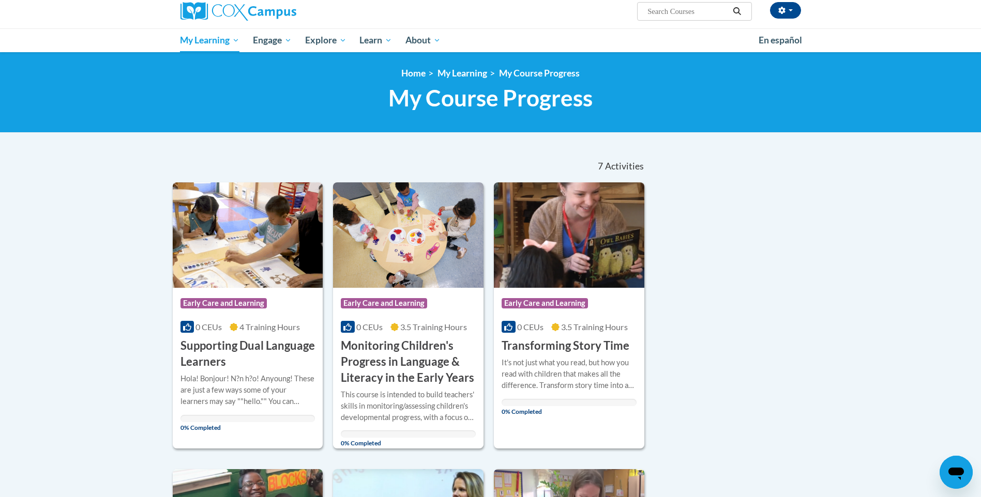 Image resolution: width=981 pixels, height=497 pixels. What do you see at coordinates (423, 40) in the screenshot?
I see `span: About` at bounding box center [423, 40].